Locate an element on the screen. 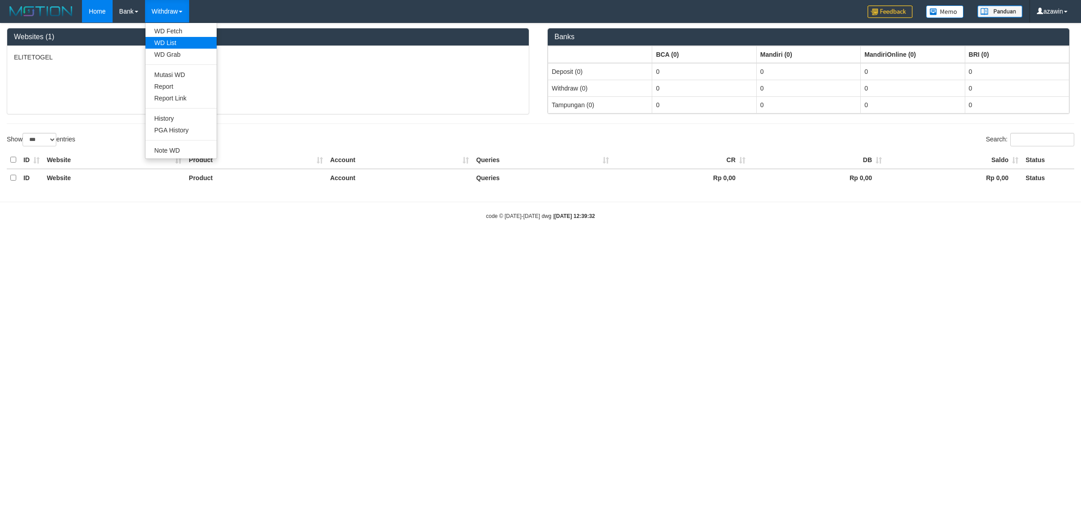  h3: Websites (1) is located at coordinates (268, 37).